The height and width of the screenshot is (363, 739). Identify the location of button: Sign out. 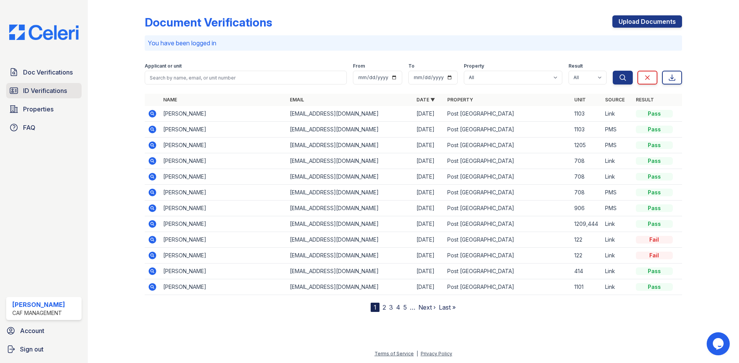
(44, 350).